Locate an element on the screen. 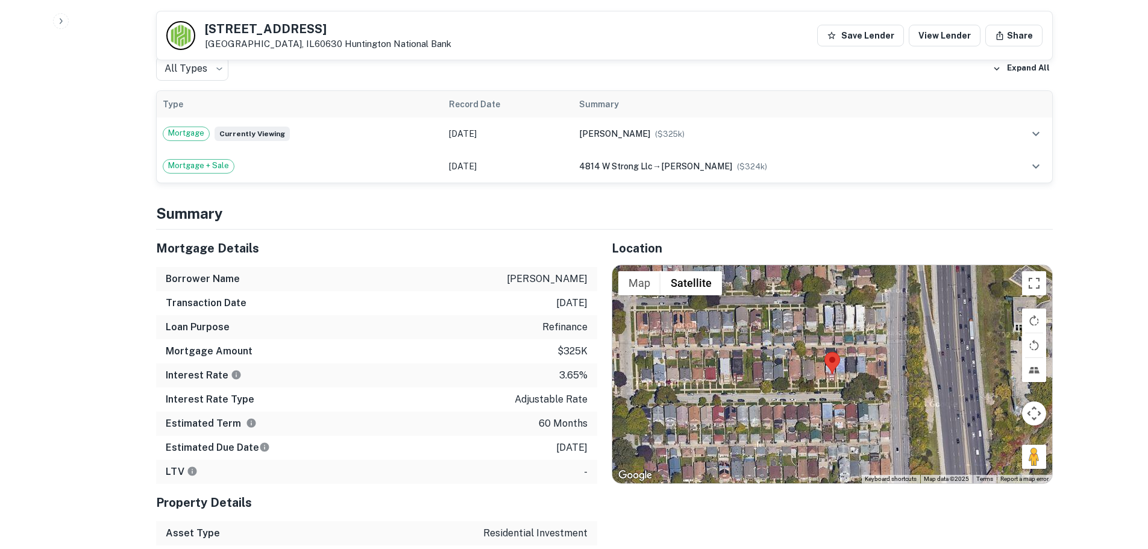 This screenshot has height=549, width=1148. th: Type is located at coordinates (299, 104).